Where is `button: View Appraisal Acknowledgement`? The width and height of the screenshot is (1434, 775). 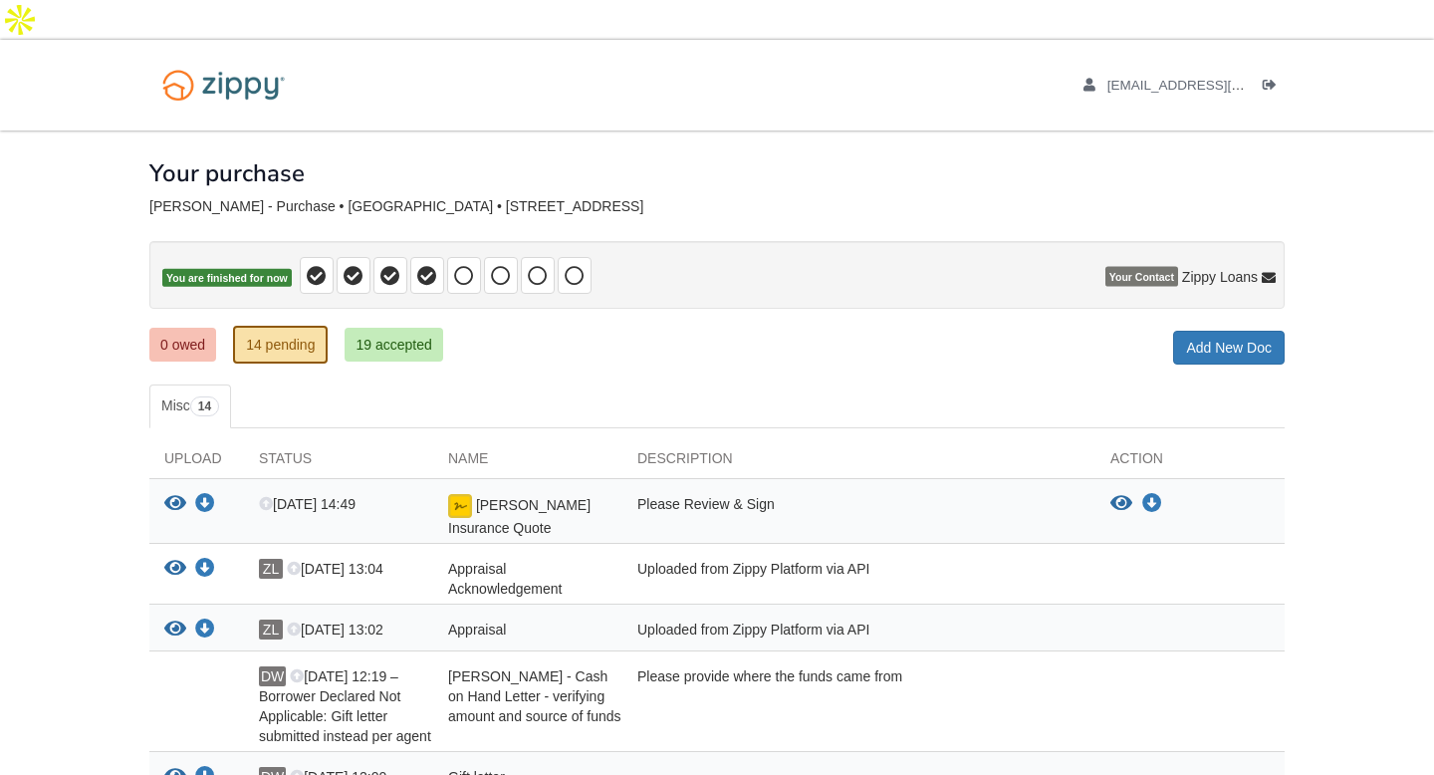 button: View Appraisal Acknowledgement is located at coordinates (175, 569).